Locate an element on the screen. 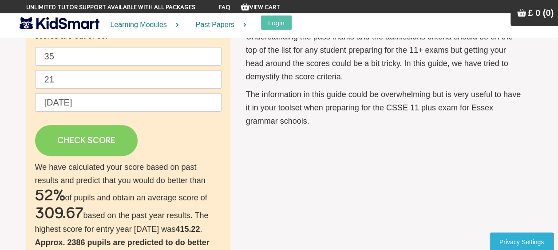 This screenshot has width=558, height=250. p: Understanding the pass marks and the admissions criteria should be on the top of the list for any... is located at coordinates (384, 57).